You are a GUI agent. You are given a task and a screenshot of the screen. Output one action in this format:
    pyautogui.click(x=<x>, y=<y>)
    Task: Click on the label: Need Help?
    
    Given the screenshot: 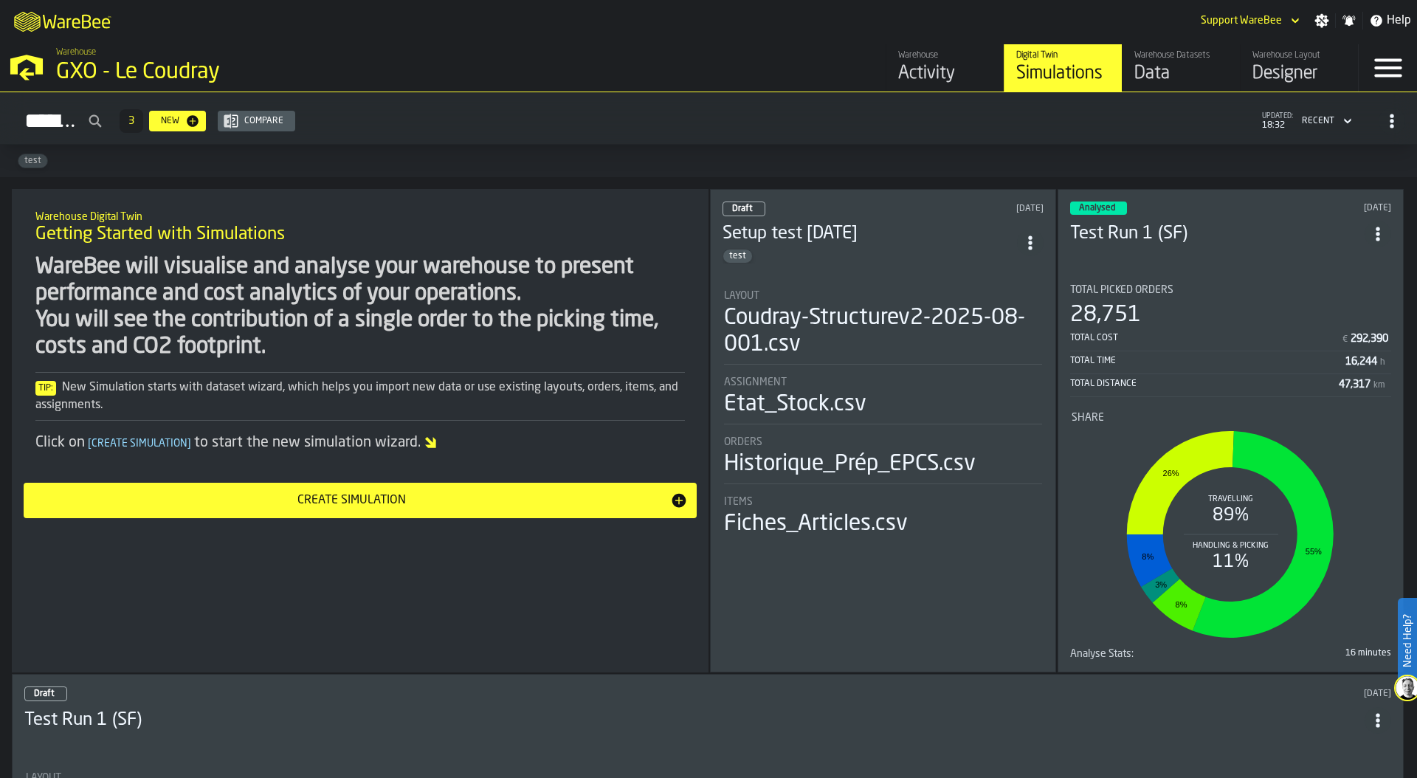 What is the action you would take?
    pyautogui.click(x=1408, y=641)
    